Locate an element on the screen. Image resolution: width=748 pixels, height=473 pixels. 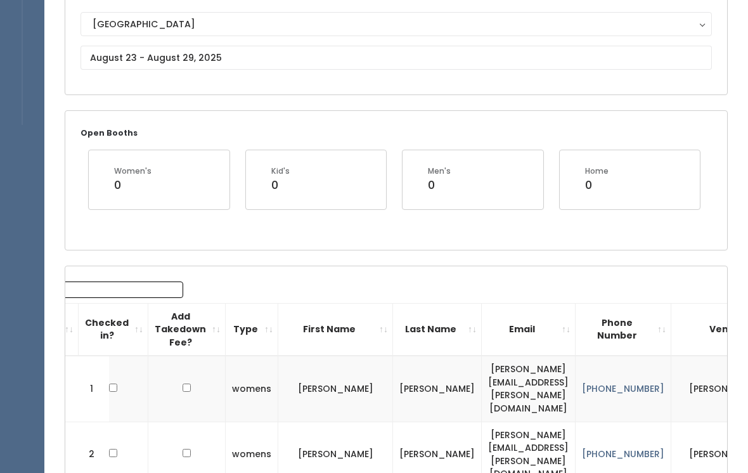
th: Checked in?: activate to sort column ascending is located at coordinates (113, 330).